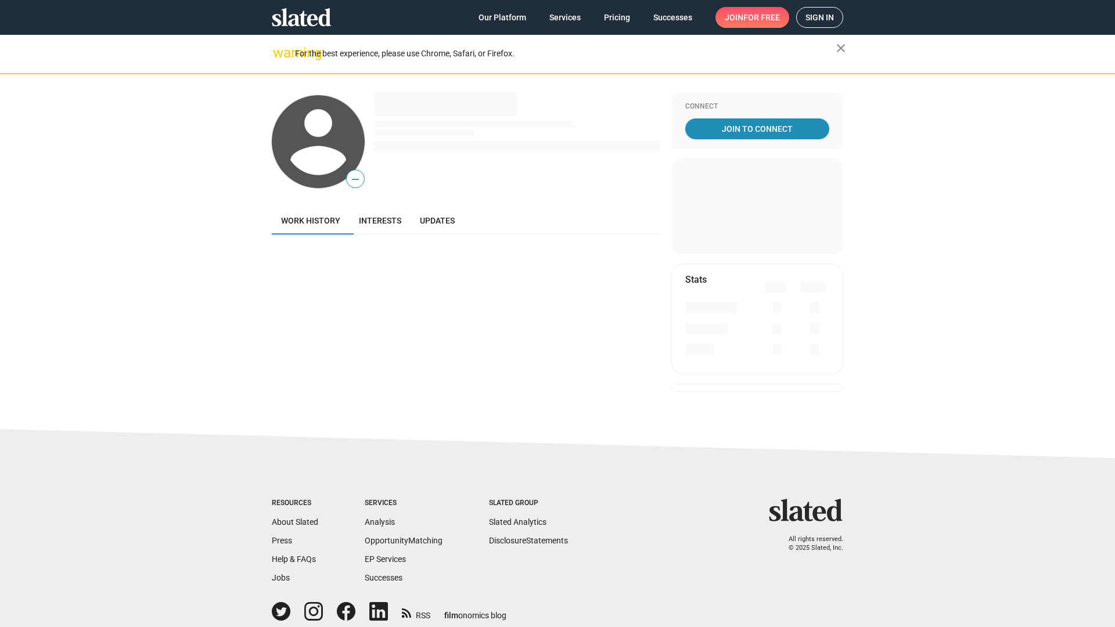  Describe the element at coordinates (295, 504) in the screenshot. I see `div: Resources` at that location.